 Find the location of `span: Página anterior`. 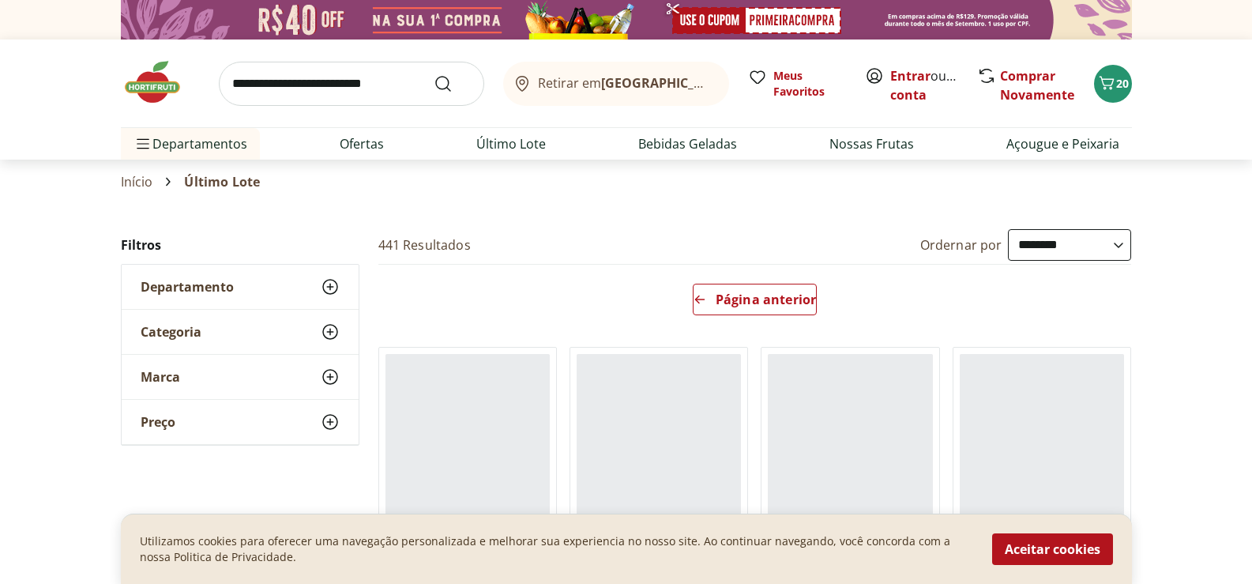

span: Página anterior is located at coordinates (765, 299).